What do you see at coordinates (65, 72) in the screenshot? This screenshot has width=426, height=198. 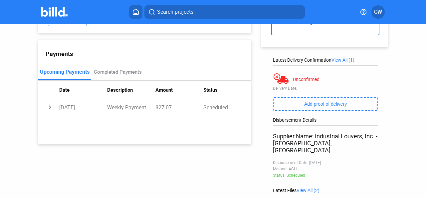 I see `div: Upcoming Payments` at bounding box center [65, 72].